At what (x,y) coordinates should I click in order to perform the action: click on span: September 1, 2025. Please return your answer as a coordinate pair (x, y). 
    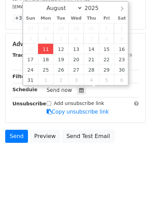
    Looking at the image, I should click on (46, 80).